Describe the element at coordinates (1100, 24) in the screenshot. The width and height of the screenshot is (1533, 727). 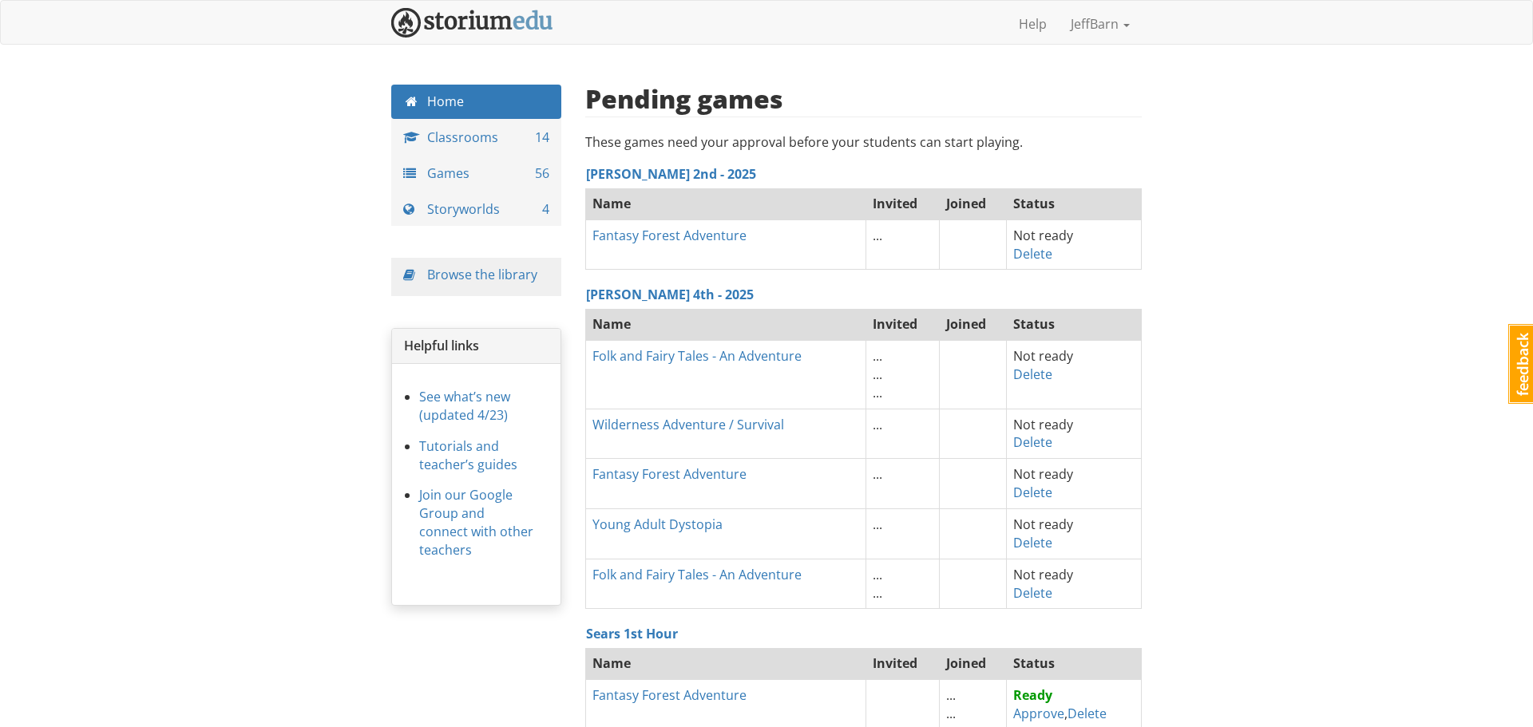
I see `a: JeffBarn` at that location.